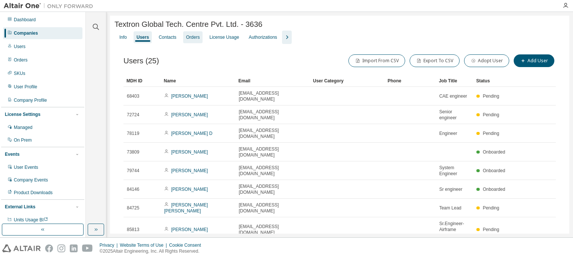  What do you see at coordinates (23, 128) in the screenshot?
I see `div: Managed` at bounding box center [23, 128].